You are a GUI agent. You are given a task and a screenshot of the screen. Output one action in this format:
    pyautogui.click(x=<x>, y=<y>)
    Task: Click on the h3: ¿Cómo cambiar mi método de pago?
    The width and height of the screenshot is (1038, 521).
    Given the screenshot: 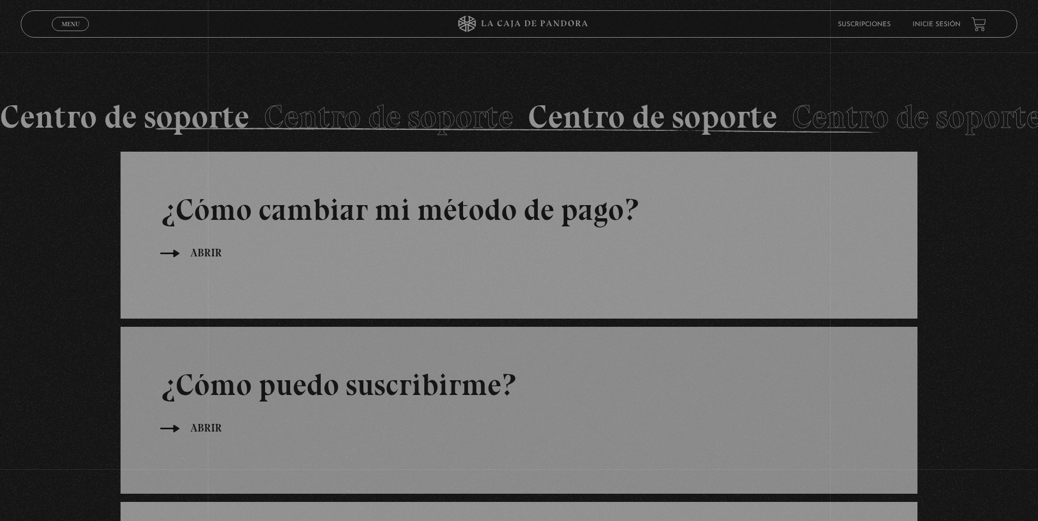 What is the action you would take?
    pyautogui.click(x=519, y=209)
    